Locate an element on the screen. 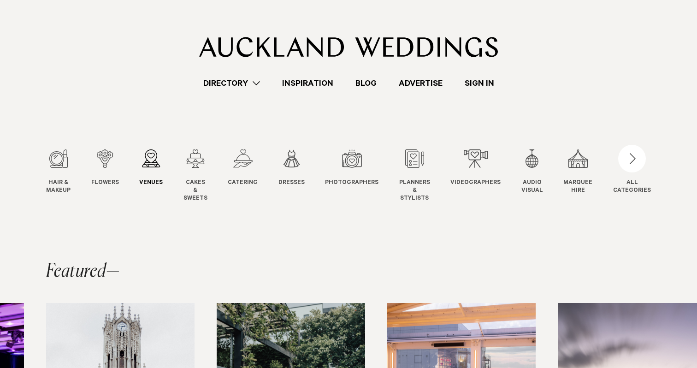 This screenshot has width=697, height=368. a: Dresses is located at coordinates (291, 168).